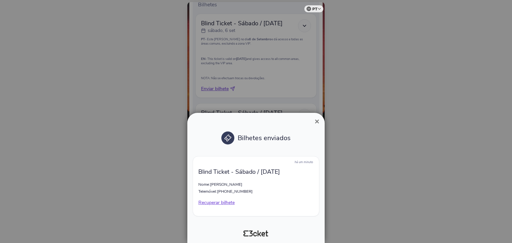 This screenshot has width=512, height=243. What do you see at coordinates (256, 192) in the screenshot?
I see `p: Telemóvel:` at bounding box center [256, 192].